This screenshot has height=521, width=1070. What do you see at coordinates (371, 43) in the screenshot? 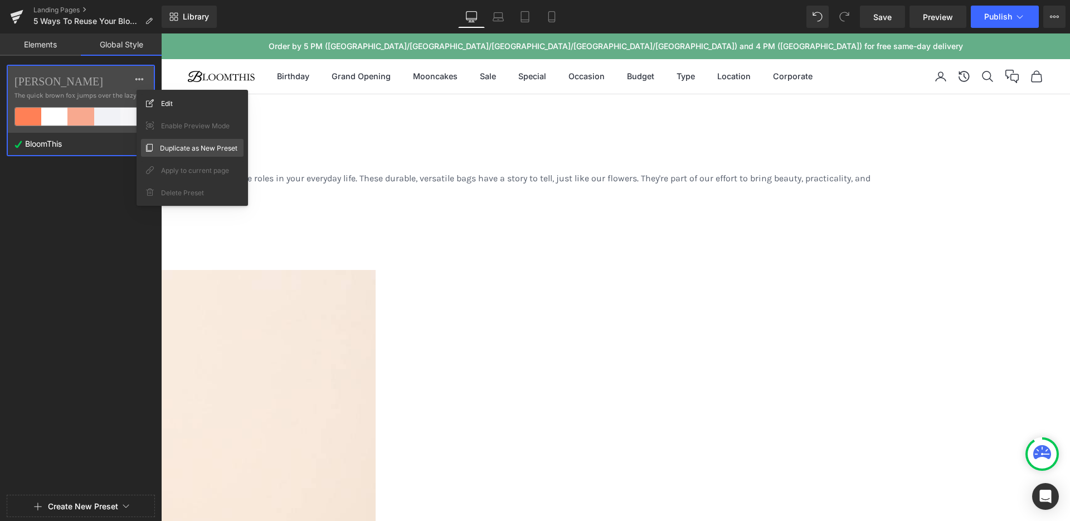
I see `summary: Special` at bounding box center [371, 43].